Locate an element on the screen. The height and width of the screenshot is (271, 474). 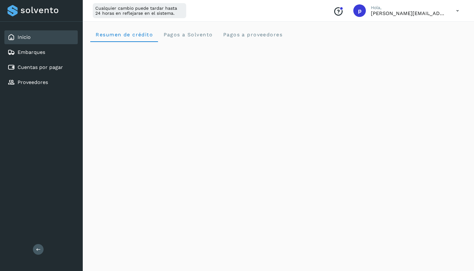
div: Cuentas por pagar is located at coordinates (41, 67).